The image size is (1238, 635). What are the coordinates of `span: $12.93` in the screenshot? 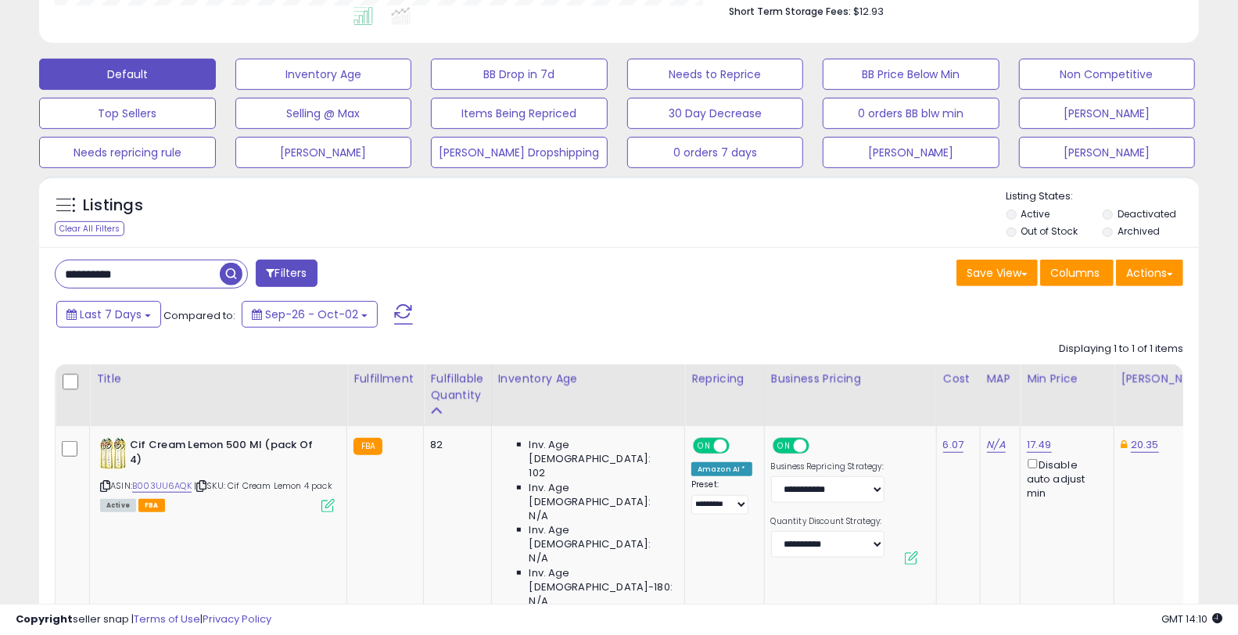 It's located at (868, 11).